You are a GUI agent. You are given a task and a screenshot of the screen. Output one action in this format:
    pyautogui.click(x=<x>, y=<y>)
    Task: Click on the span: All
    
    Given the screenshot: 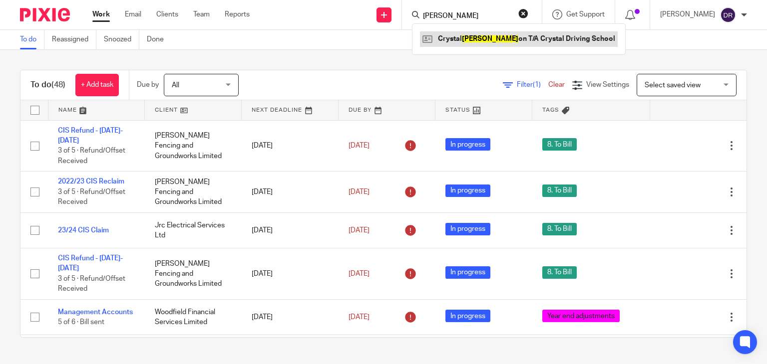 What is the action you would take?
    pyautogui.click(x=175, y=85)
    